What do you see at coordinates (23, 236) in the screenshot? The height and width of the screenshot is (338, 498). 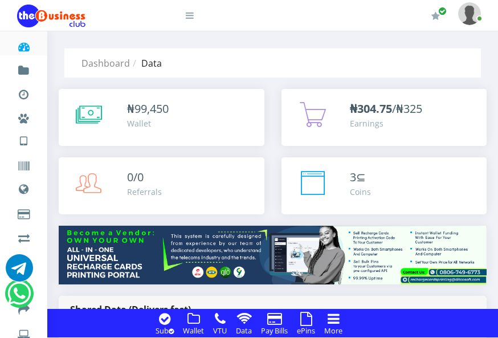 I see `a: Airtime -2- Cash` at bounding box center [23, 236].